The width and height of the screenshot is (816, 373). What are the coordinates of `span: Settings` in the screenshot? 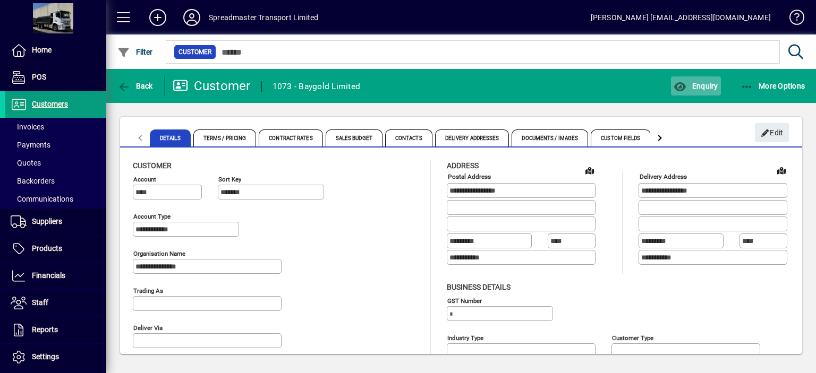 It's located at (45, 357).